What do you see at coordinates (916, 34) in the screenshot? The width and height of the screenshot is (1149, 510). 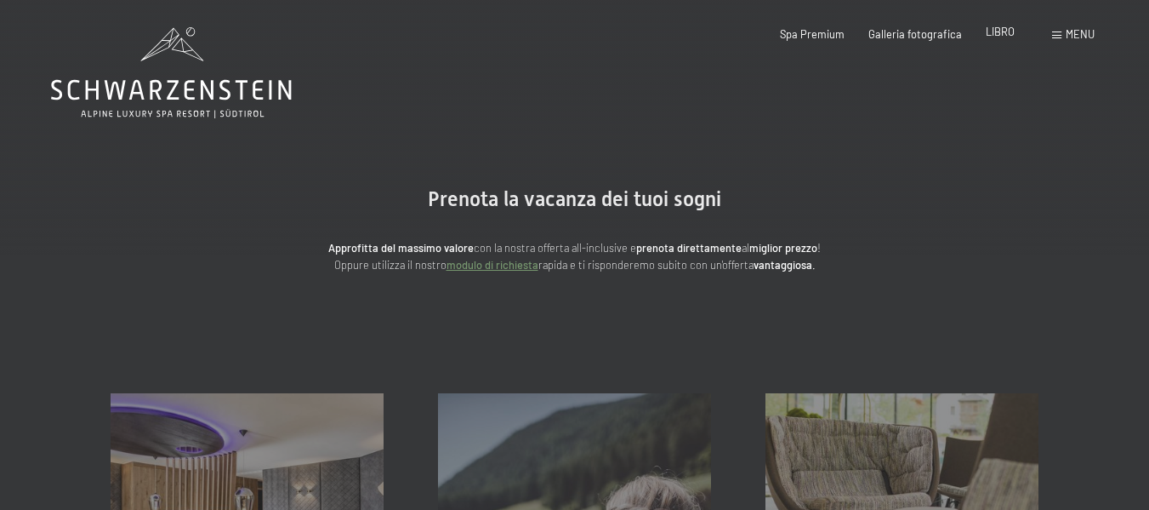 I see `font: Galleria fotografica` at bounding box center [916, 34].